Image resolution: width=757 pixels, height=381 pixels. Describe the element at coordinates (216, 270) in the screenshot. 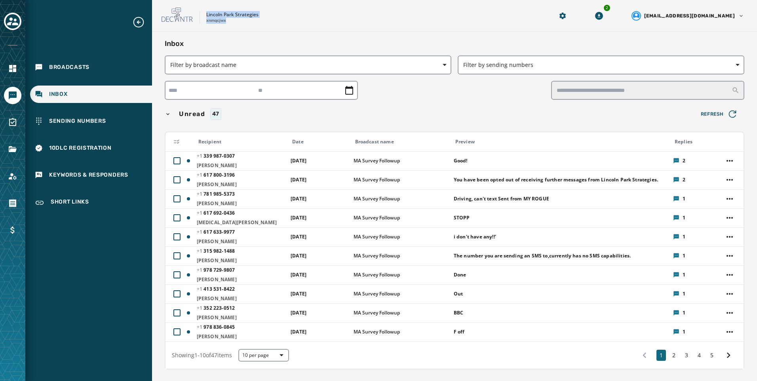

I see `span: 978 729 - 9807` at that location.